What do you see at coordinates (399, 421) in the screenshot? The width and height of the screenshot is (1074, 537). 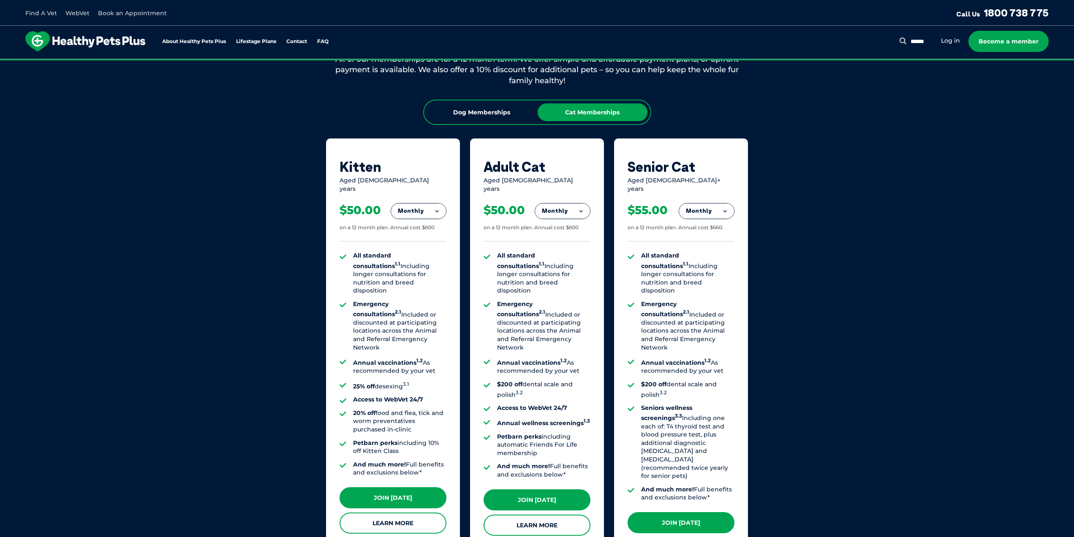 I see `li: food and flea, tick and worm preventatives purchased in-clinic` at bounding box center [399, 421].